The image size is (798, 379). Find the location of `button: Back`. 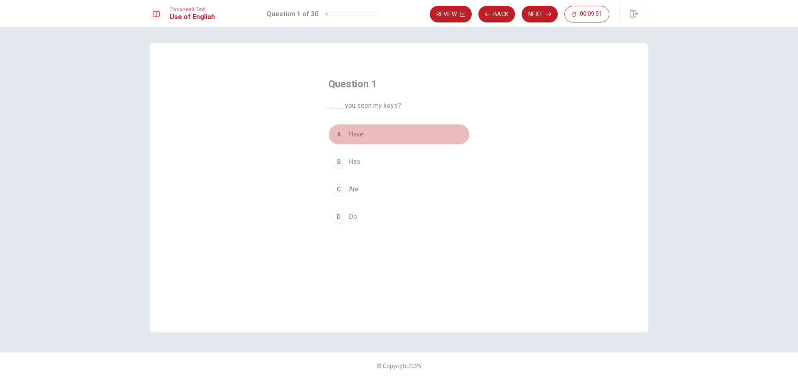

button: Back is located at coordinates (497, 14).